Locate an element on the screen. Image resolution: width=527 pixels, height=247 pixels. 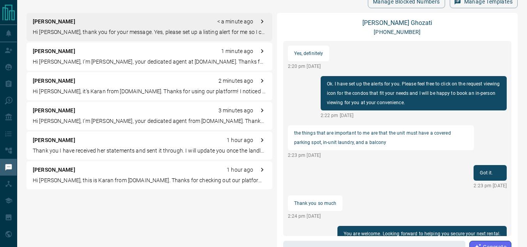
p: Ok. I have set up the alerts for you. Please feel free to click on the request viewing icon for t... is located at coordinates (414, 93).